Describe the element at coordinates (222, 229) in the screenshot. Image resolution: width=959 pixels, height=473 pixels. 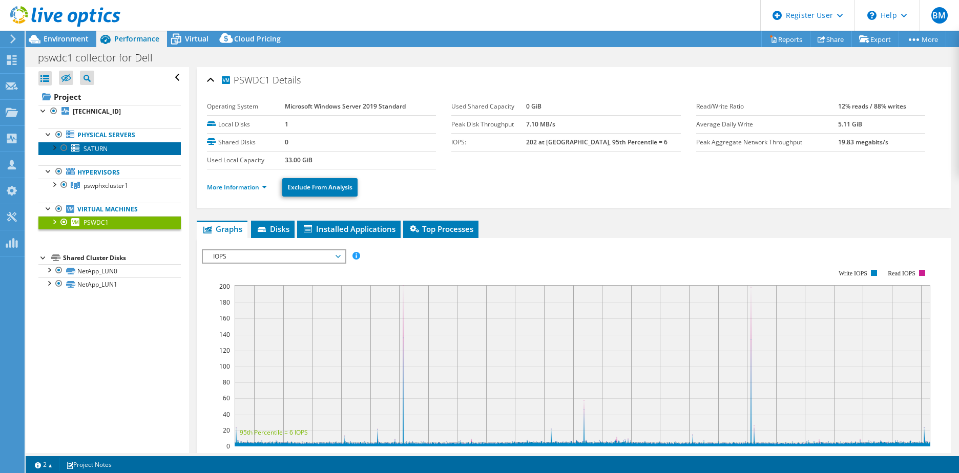
I see `span: Graphs` at that location.